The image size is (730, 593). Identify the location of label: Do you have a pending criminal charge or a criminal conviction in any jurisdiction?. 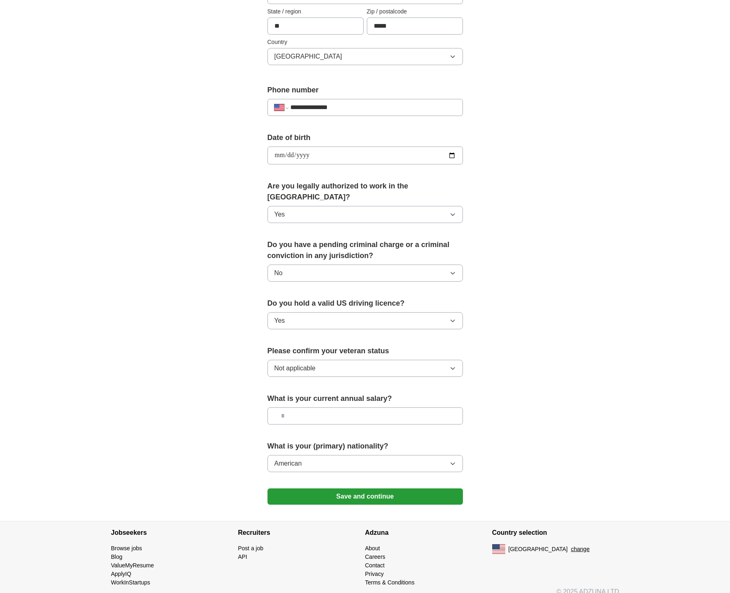
(365, 250).